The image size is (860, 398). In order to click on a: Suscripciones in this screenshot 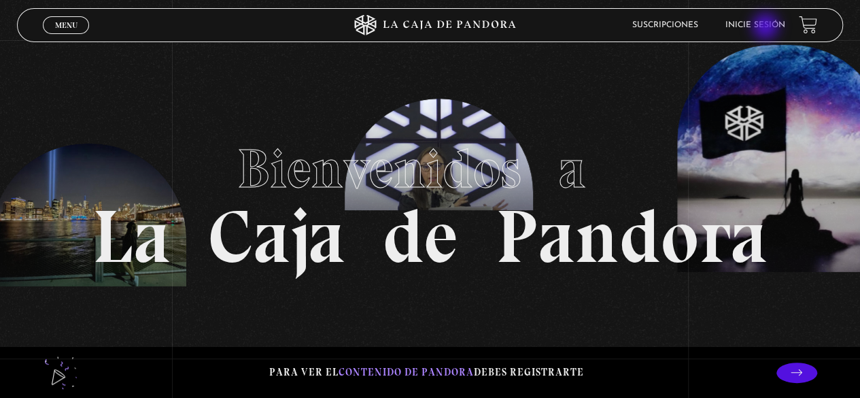, I will do `click(665, 25)`.